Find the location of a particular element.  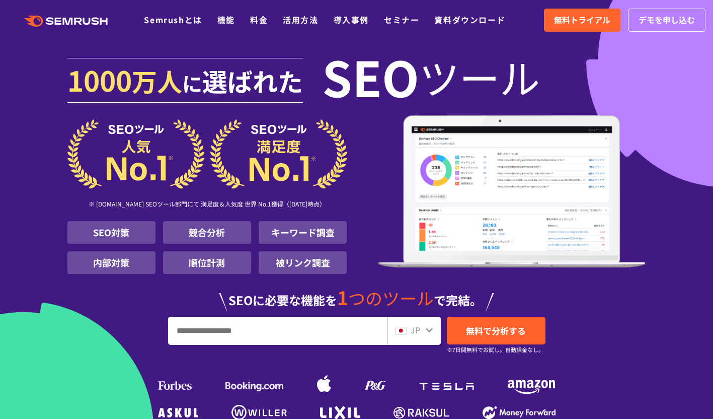

span: デモを申し込む is located at coordinates (667, 20).